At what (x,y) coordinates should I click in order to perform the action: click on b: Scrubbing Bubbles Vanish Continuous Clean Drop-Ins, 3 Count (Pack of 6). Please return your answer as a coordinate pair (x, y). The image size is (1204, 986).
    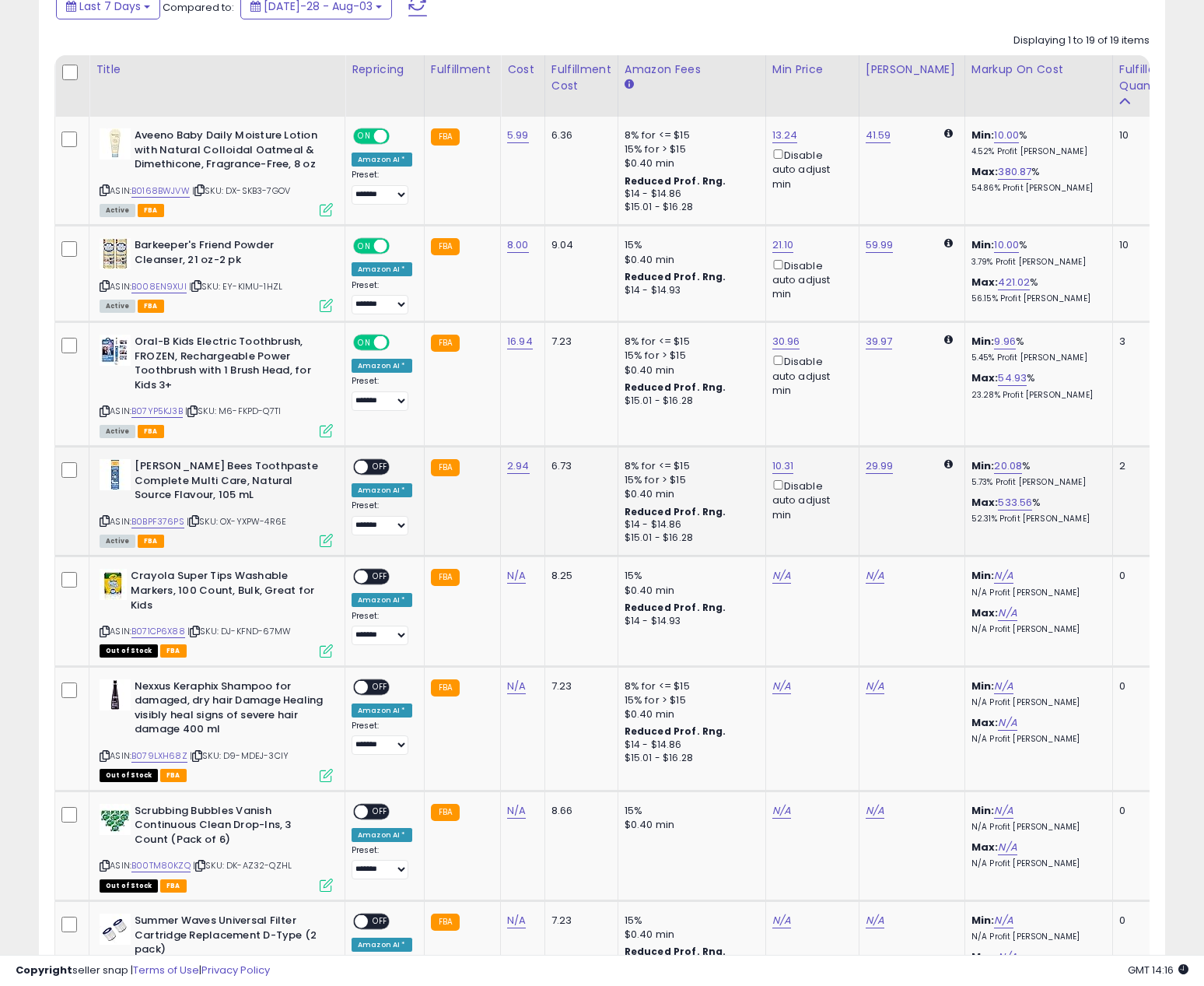
    Looking at the image, I should click on (229, 827).